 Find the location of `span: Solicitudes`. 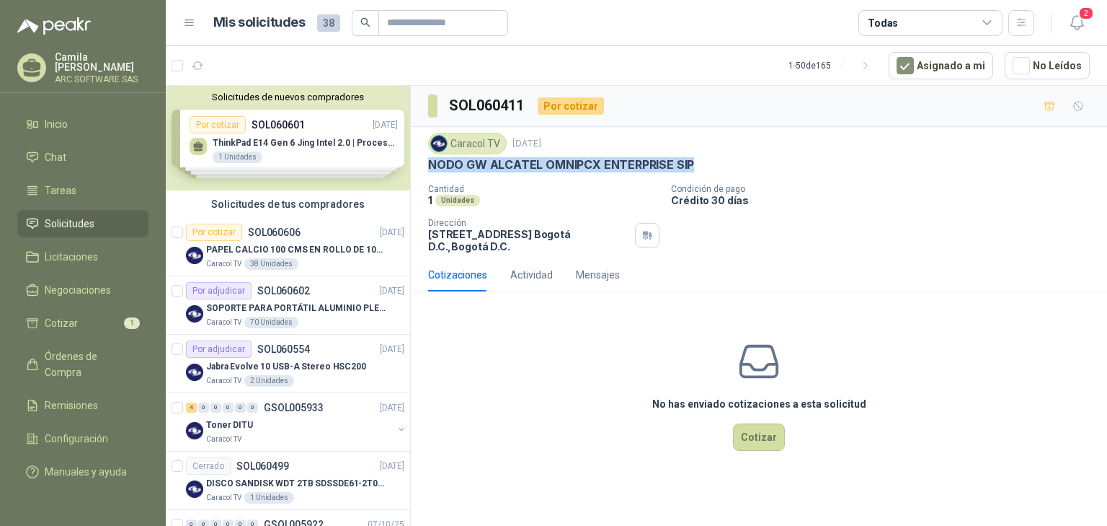

span: Solicitudes is located at coordinates (69, 224).